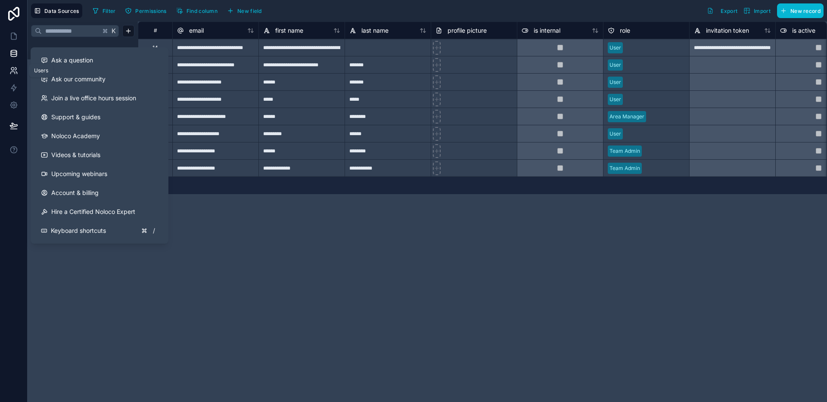 This screenshot has width=827, height=402. Describe the element at coordinates (289, 31) in the screenshot. I see `span: first name` at that location.